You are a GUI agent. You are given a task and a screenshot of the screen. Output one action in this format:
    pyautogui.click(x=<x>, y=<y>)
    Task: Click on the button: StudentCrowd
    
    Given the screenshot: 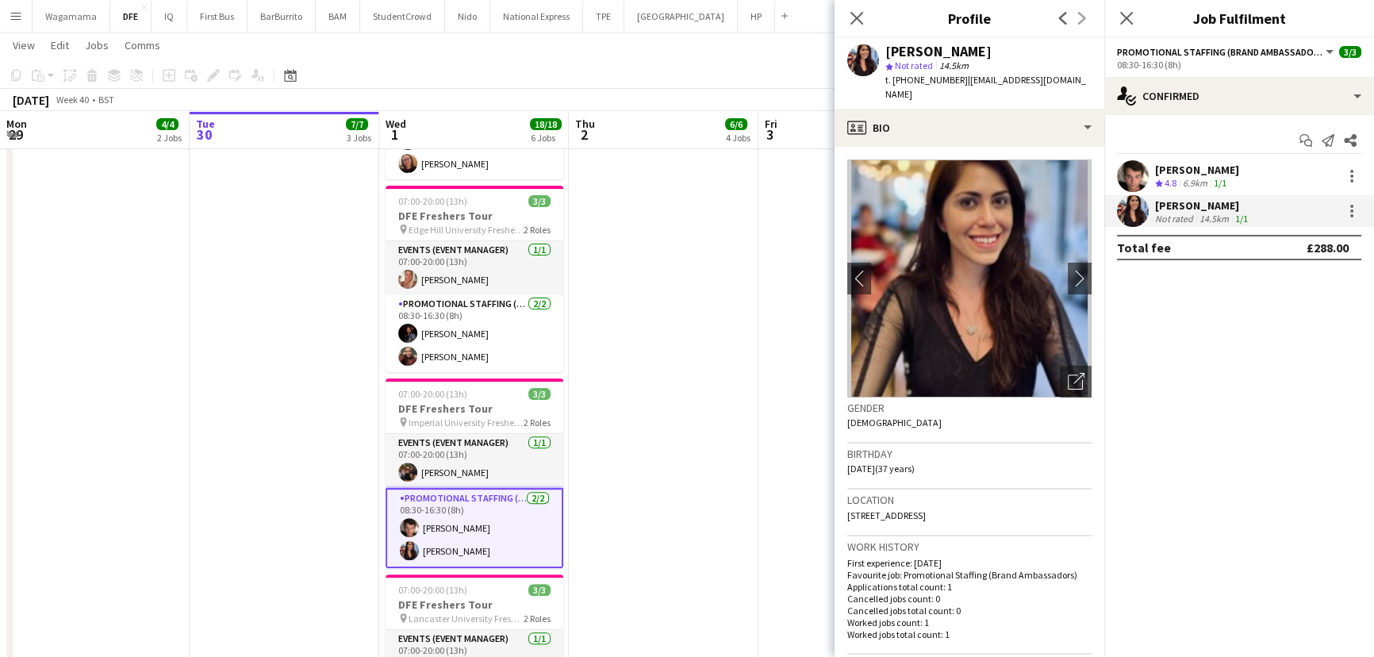 What is the action you would take?
    pyautogui.click(x=402, y=16)
    